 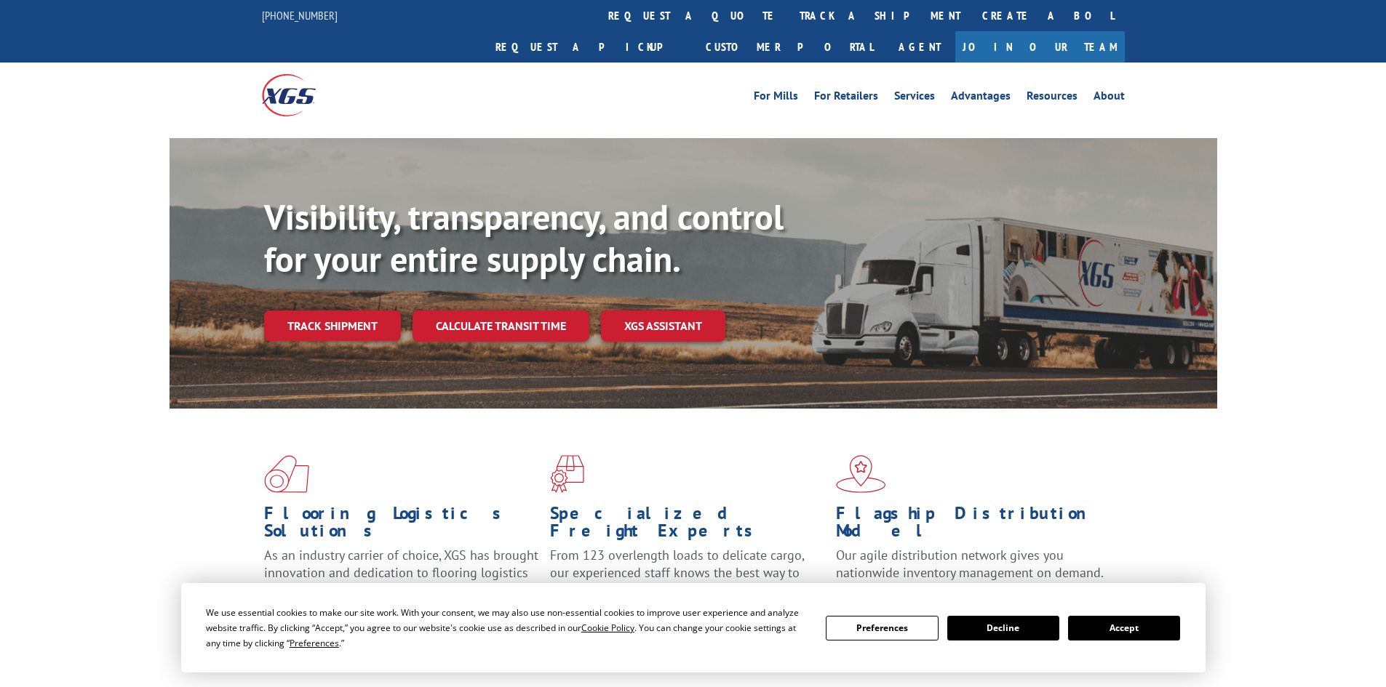 I want to click on a: Advantages, so click(x=981, y=98).